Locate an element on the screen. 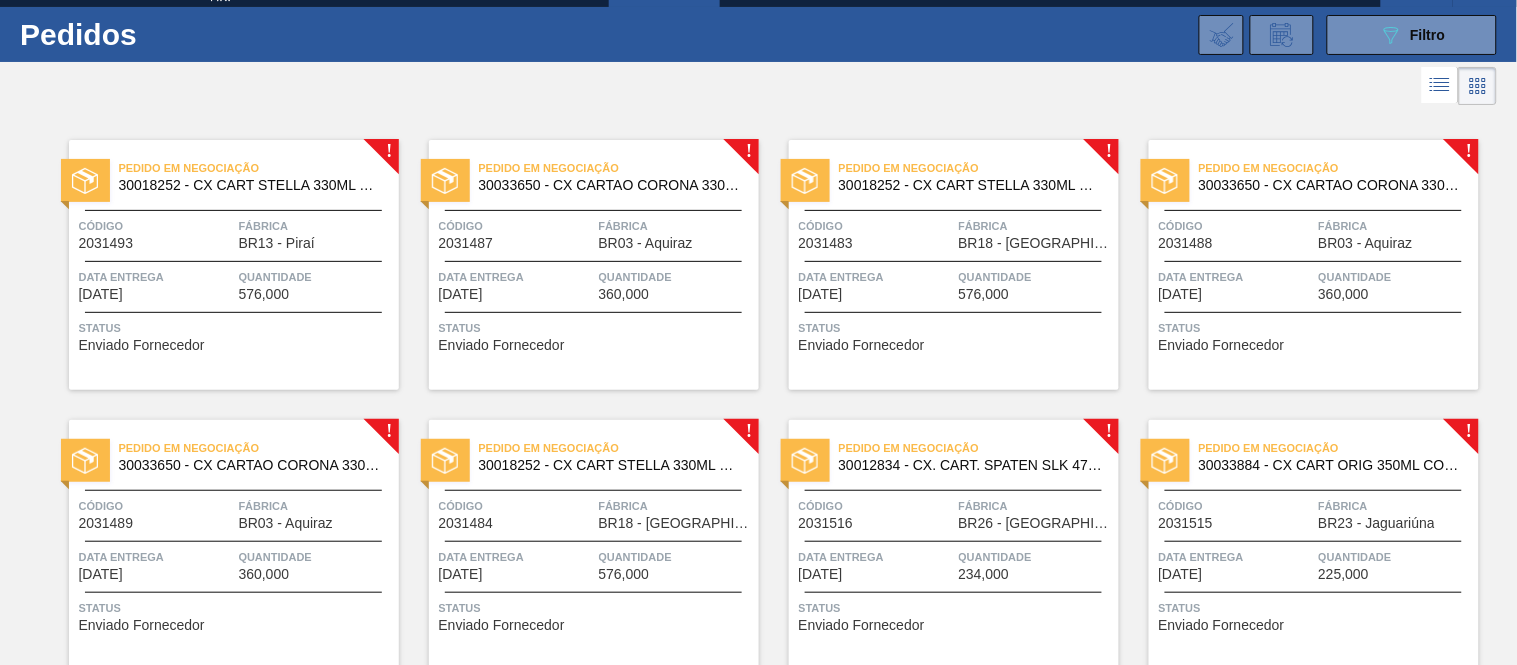 This screenshot has width=1517, height=665. div: Importar Negociações dos Pedidos is located at coordinates (1221, 35).